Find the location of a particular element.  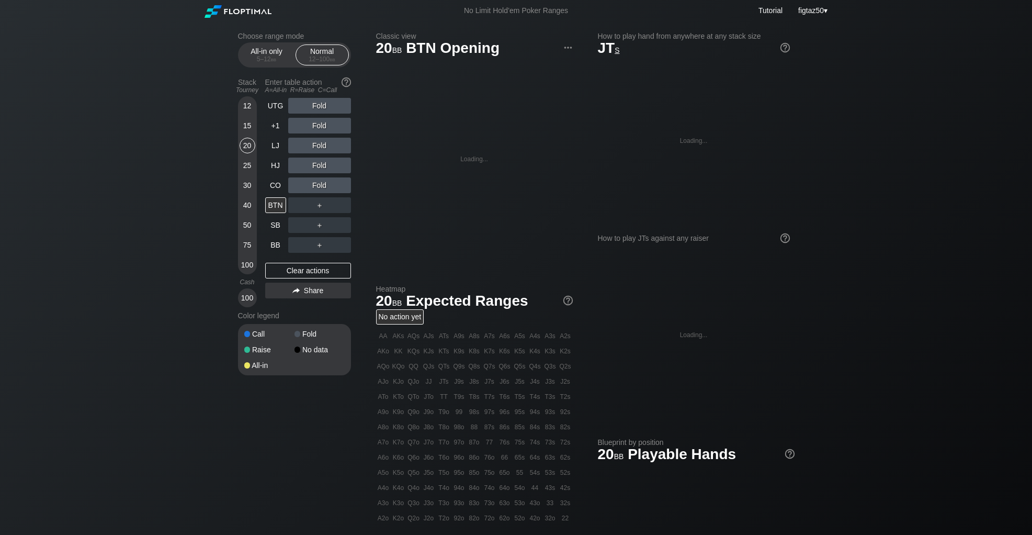

div: 88 is located at coordinates (474, 427).